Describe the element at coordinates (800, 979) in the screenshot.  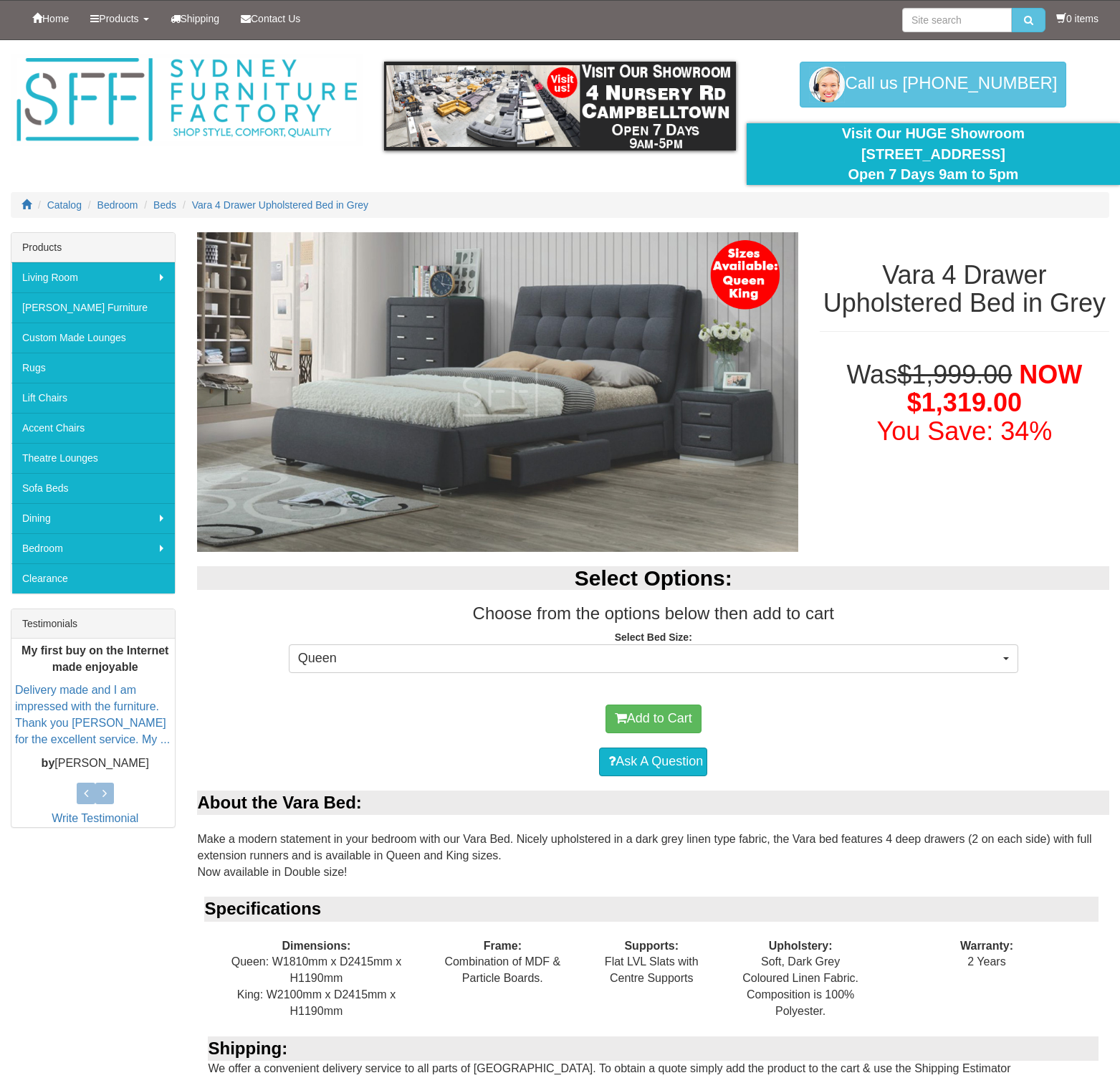
I see `div: Soft, Dark Grey Coloured Linen Fabric. Composition is 100% Polyester.` at that location.